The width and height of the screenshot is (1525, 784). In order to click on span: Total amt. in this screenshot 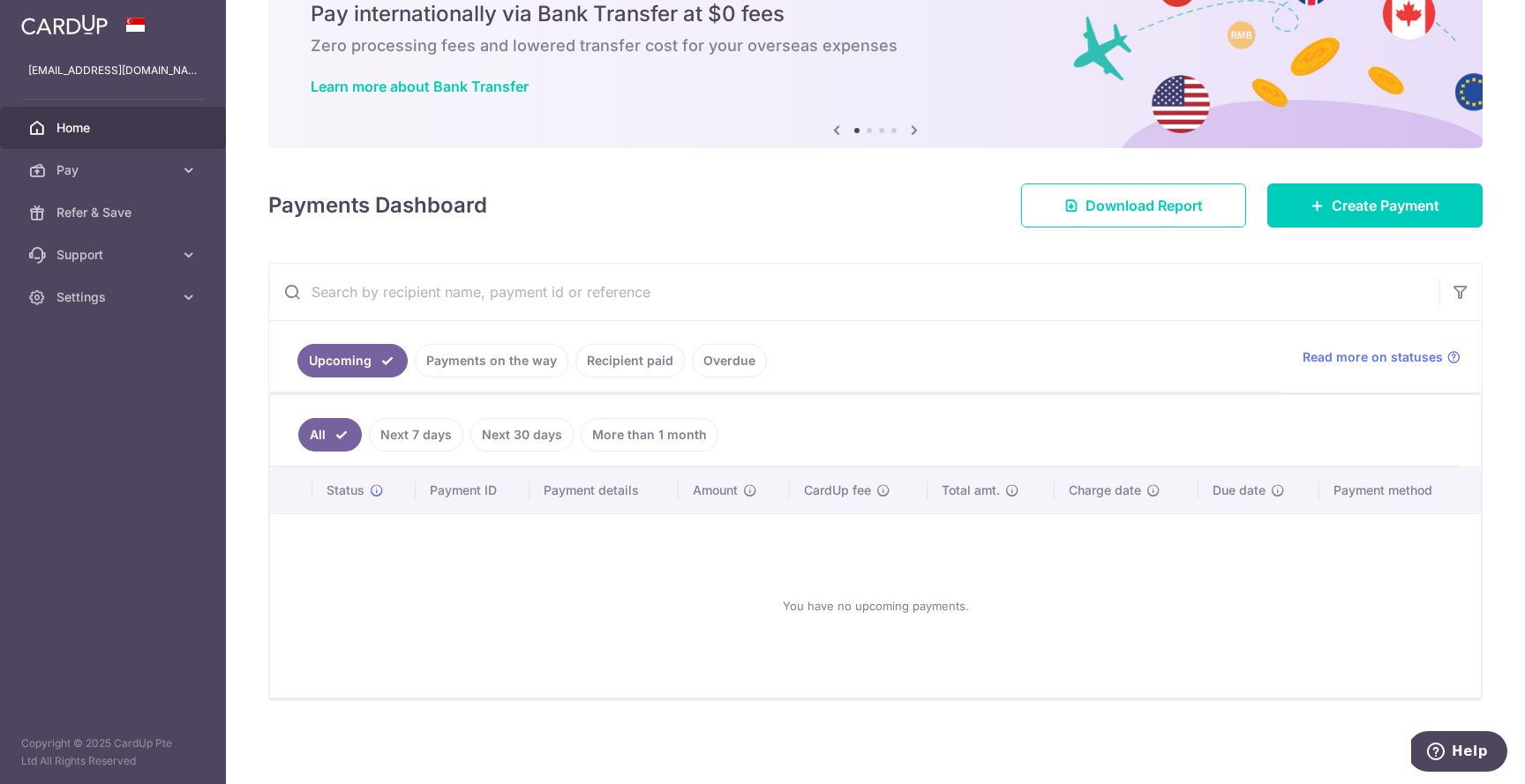, I will do `click(971, 491)`.